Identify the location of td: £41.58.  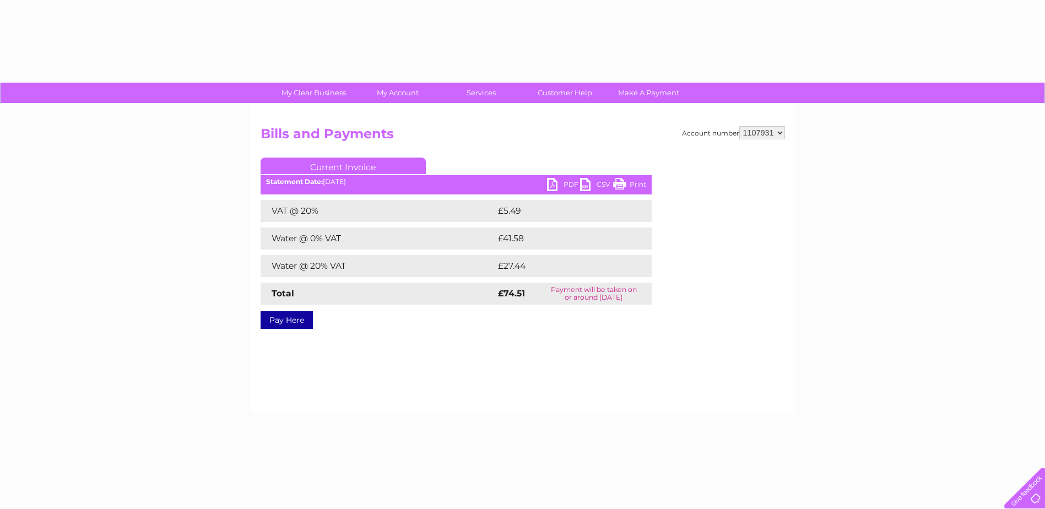
(562, 239).